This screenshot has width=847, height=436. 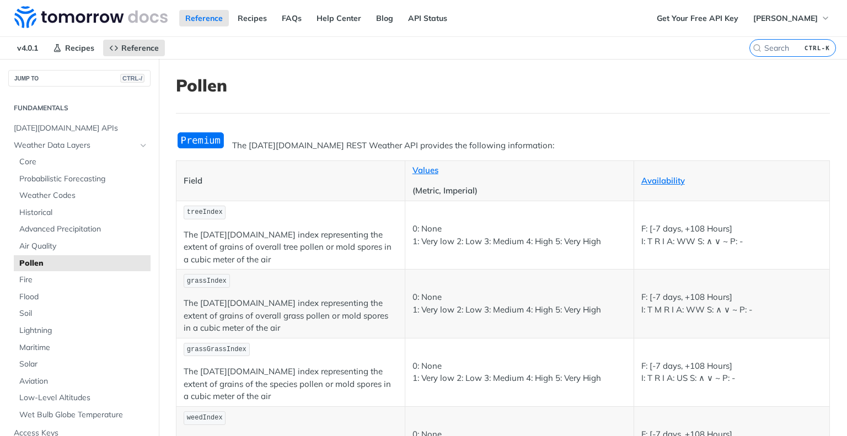 I want to click on h1: Pollen, so click(x=503, y=85).